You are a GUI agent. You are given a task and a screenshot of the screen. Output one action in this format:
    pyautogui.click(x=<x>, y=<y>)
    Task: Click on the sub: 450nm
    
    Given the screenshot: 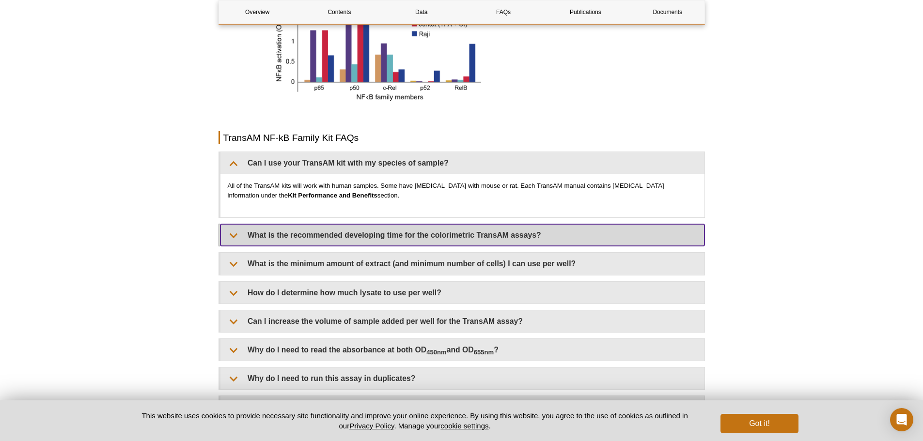 What is the action you would take?
    pyautogui.click(x=437, y=352)
    